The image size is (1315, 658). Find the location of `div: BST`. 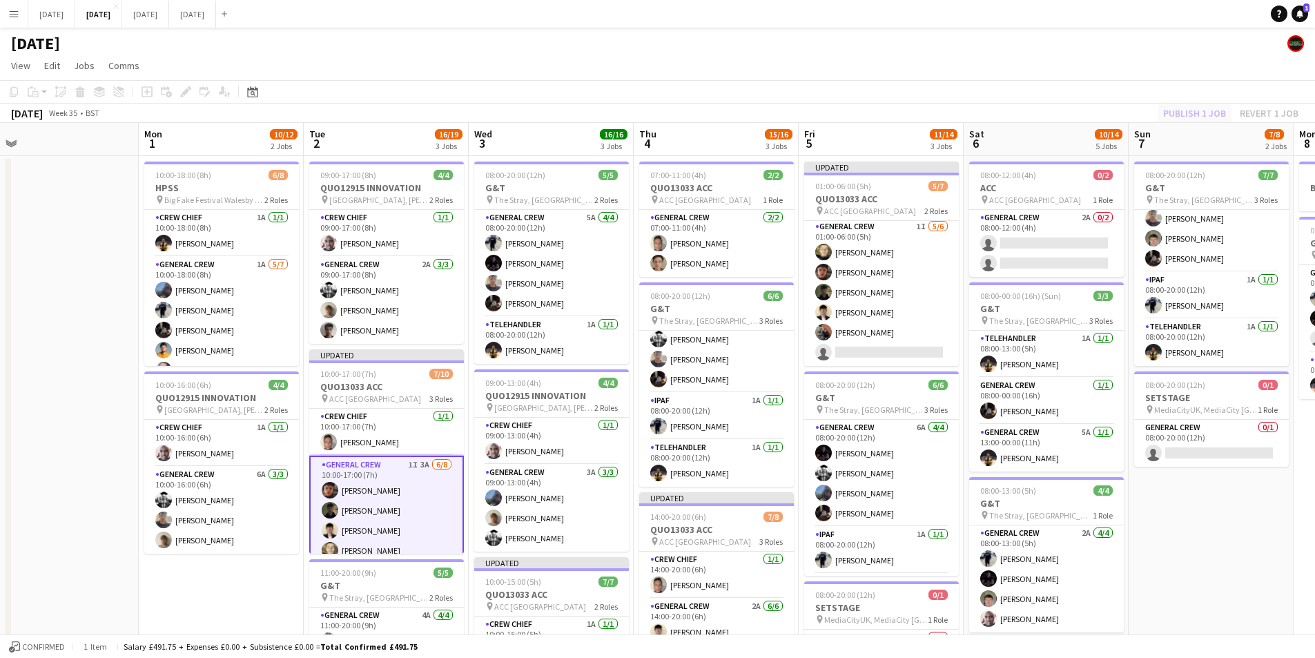

div: BST is located at coordinates (92, 113).